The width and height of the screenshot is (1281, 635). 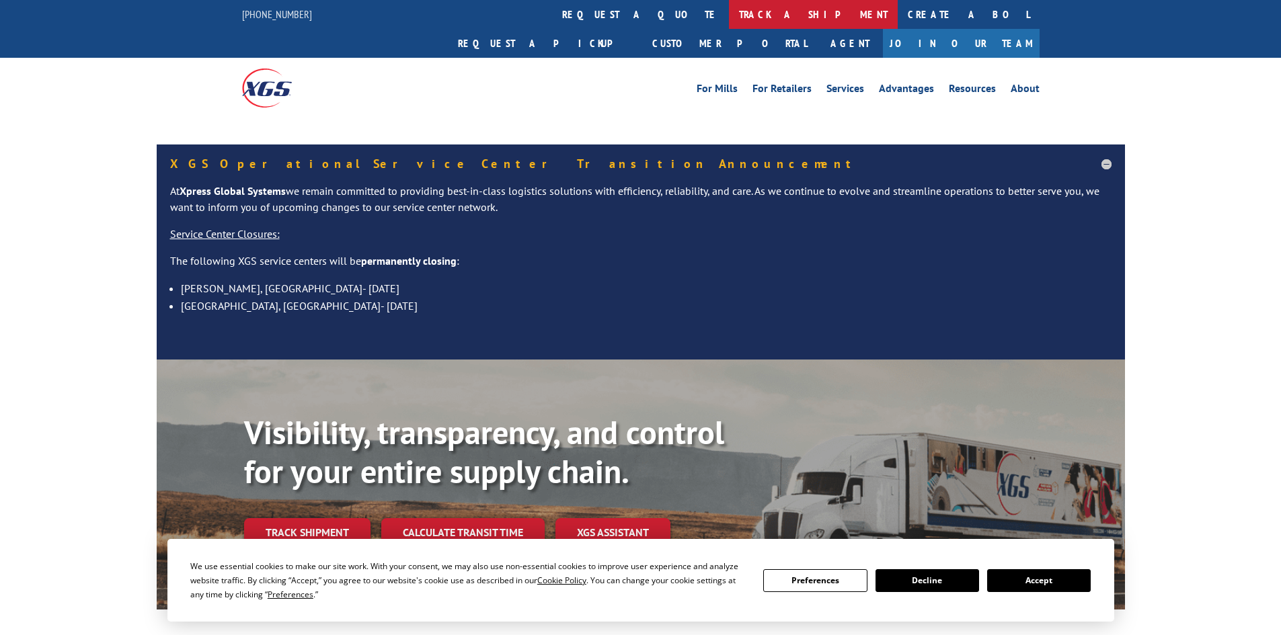 What do you see at coordinates (233, 191) in the screenshot?
I see `strong: Xpress Global Systems` at bounding box center [233, 191].